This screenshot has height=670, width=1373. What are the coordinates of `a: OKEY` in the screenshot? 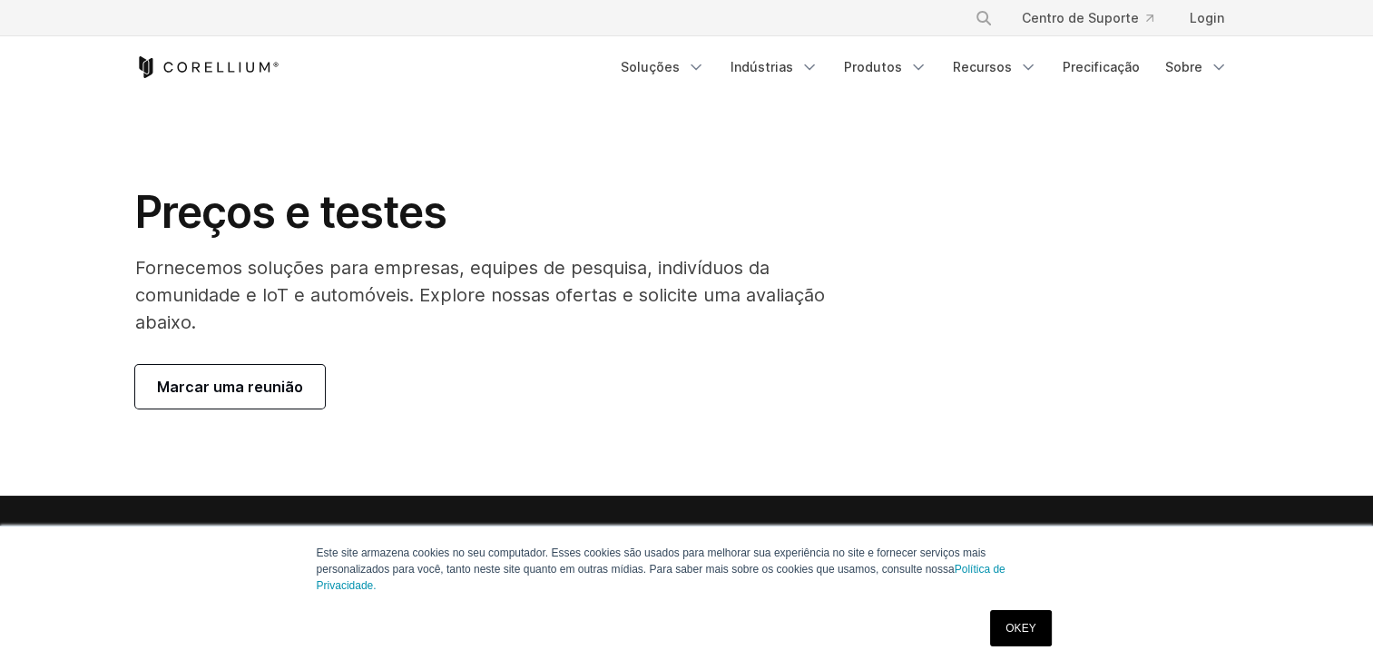 It's located at (1020, 628).